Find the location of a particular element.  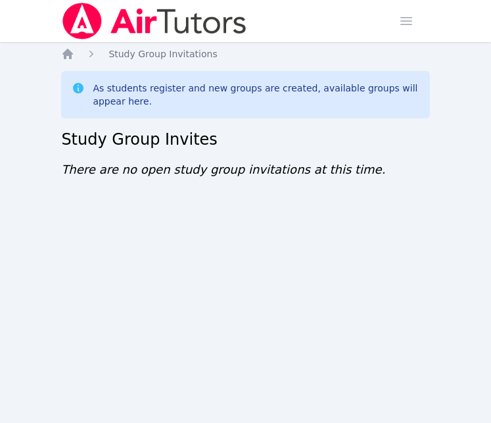

h2: Study Group Invites is located at coordinates (245, 139).